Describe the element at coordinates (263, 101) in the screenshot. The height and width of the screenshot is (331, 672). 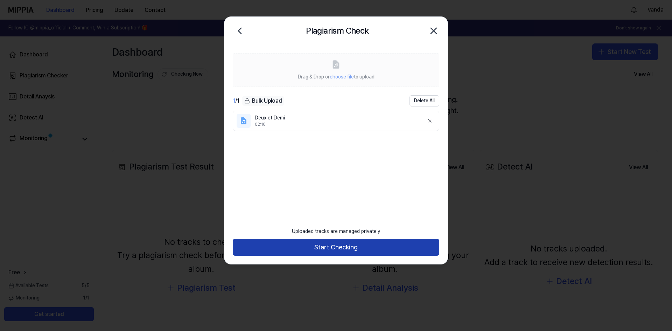
I see `button: Bulk Upload` at that location.